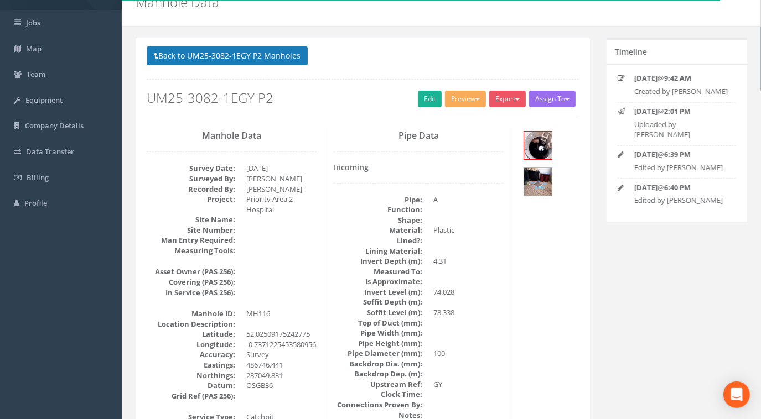 This screenshot has height=419, width=761. I want to click on dt: Pipe Diameter (mm):, so click(378, 354).